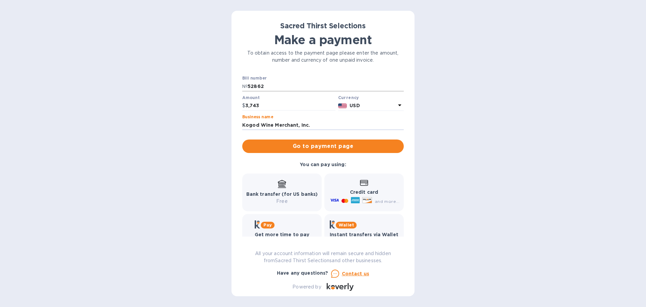  I want to click on b: Pay, so click(268, 224).